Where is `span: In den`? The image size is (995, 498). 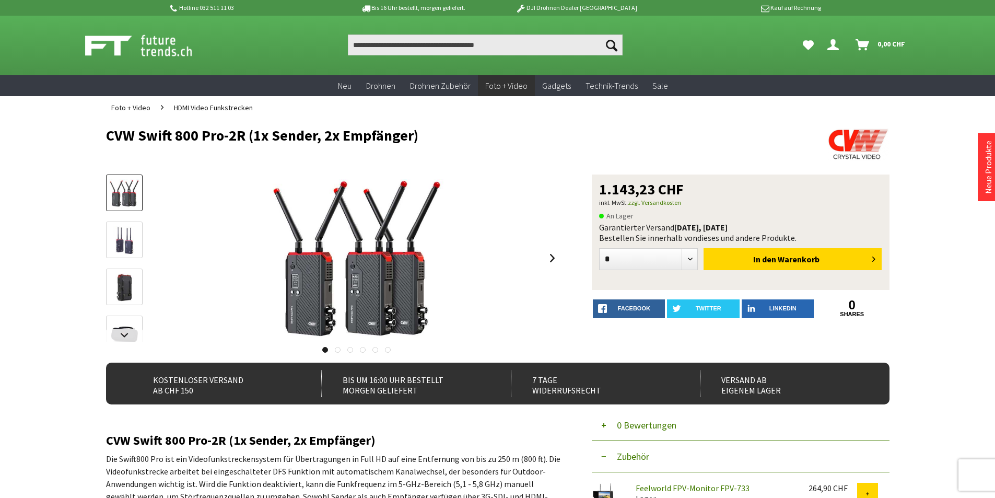 span: In den is located at coordinates (764, 259).